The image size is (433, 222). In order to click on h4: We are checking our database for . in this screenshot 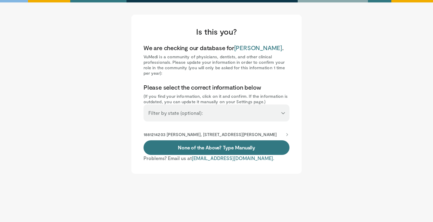, I will do `click(216, 48)`.